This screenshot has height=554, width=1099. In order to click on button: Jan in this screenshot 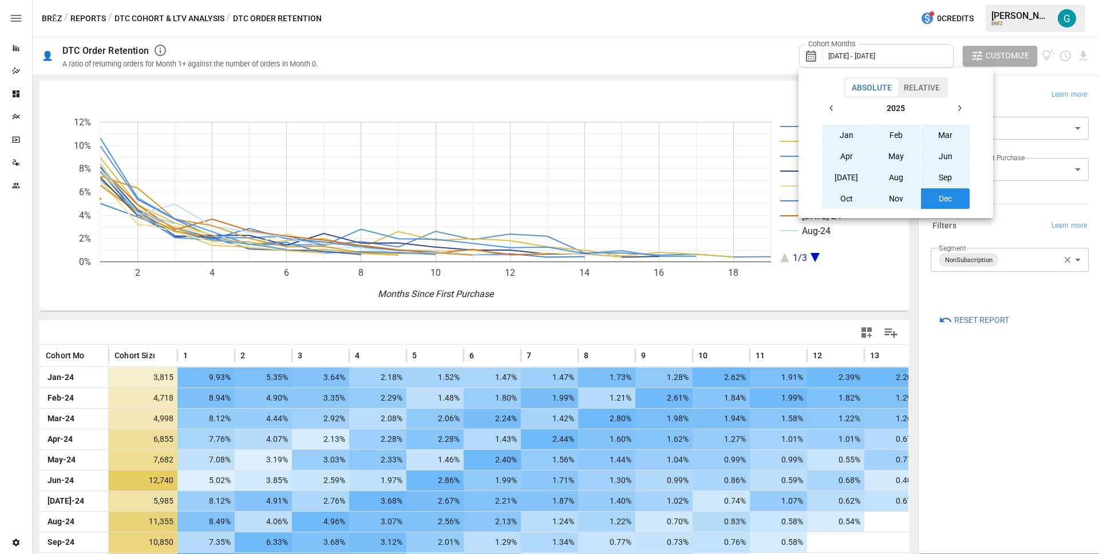, I will do `click(847, 135)`.